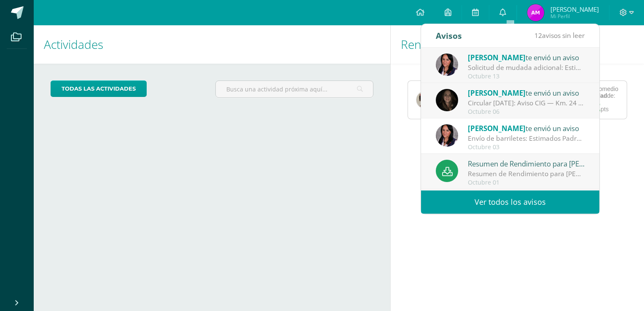 The width and height of the screenshot is (644, 311). What do you see at coordinates (99, 88) in the screenshot?
I see `a: todas las Actividades` at bounding box center [99, 88].